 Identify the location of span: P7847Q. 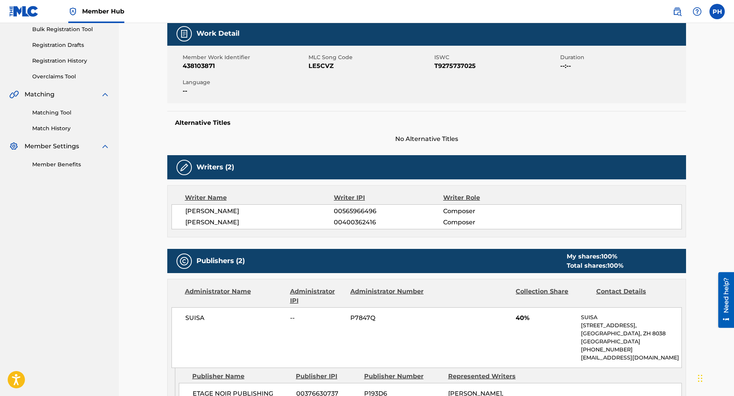
(388, 318).